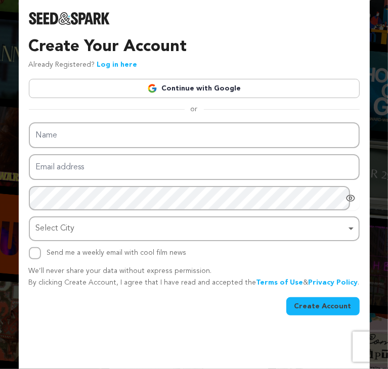 Image resolution: width=388 pixels, height=369 pixels. I want to click on img: Google logo, so click(152, 88).